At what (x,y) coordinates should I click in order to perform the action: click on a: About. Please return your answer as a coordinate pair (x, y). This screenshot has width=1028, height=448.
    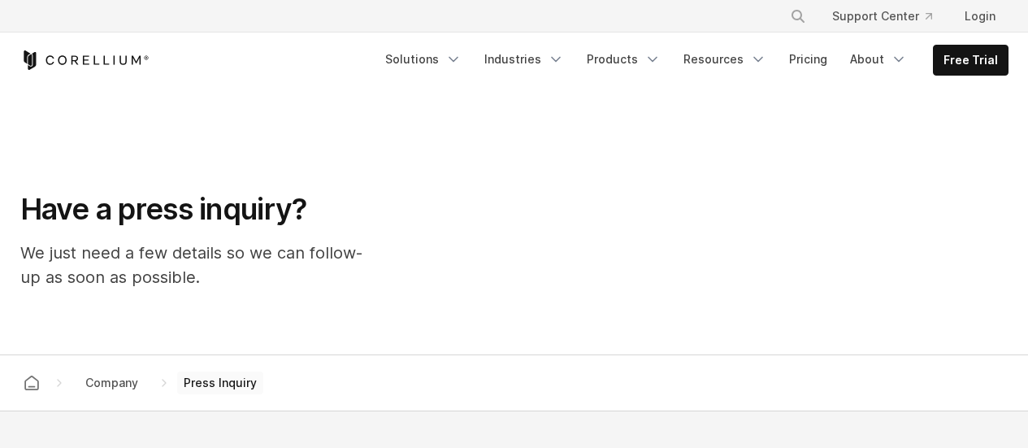
    Looking at the image, I should click on (879, 59).